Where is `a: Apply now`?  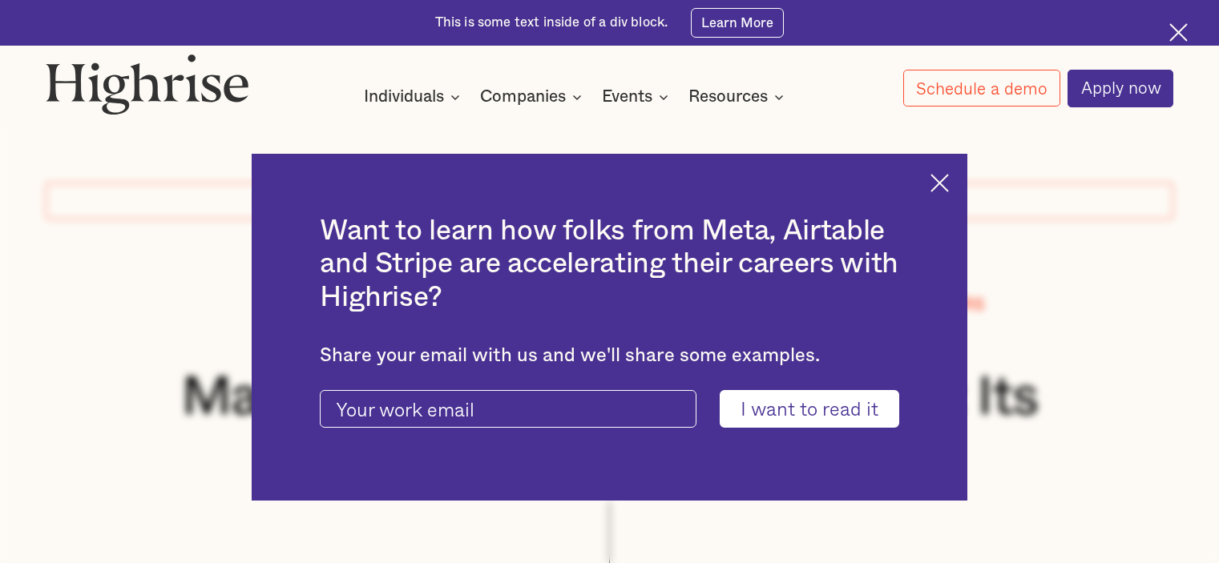 a: Apply now is located at coordinates (1120, 88).